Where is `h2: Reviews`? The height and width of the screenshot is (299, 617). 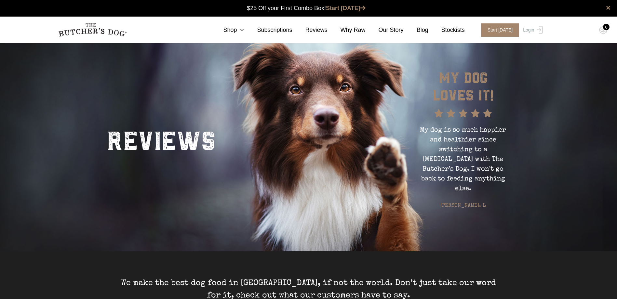 h2: Reviews is located at coordinates (161, 140).